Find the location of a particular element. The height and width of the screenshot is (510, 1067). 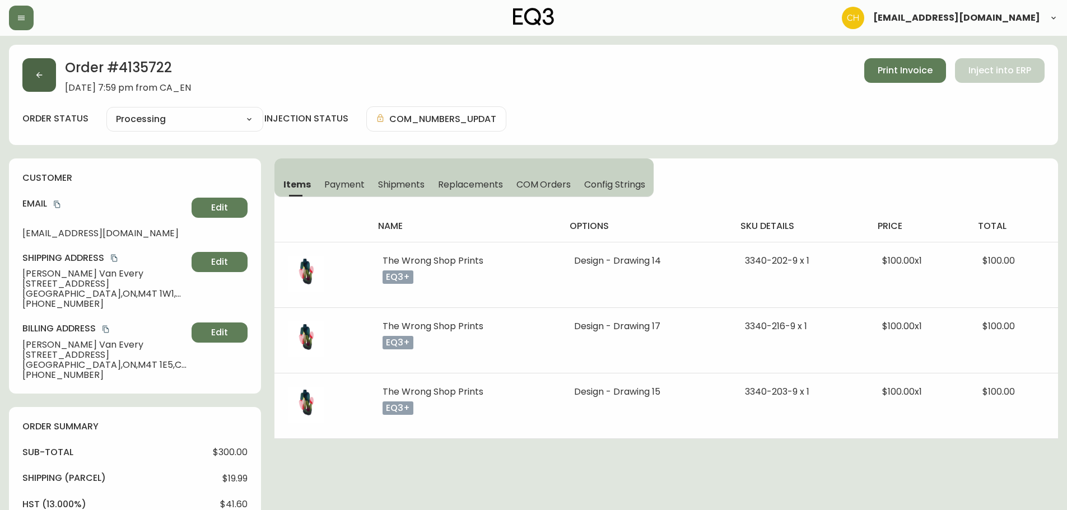

img: logo is located at coordinates (534, 17).